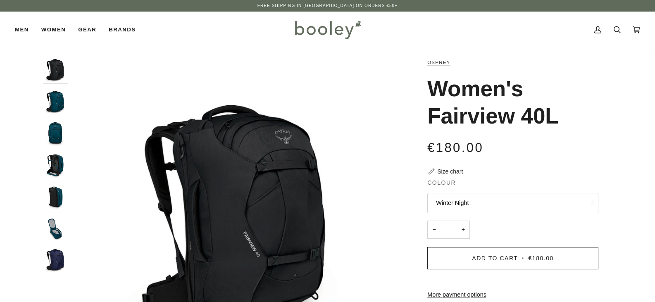  Describe the element at coordinates (513, 295) in the screenshot. I see `a: More payment options` at that location.